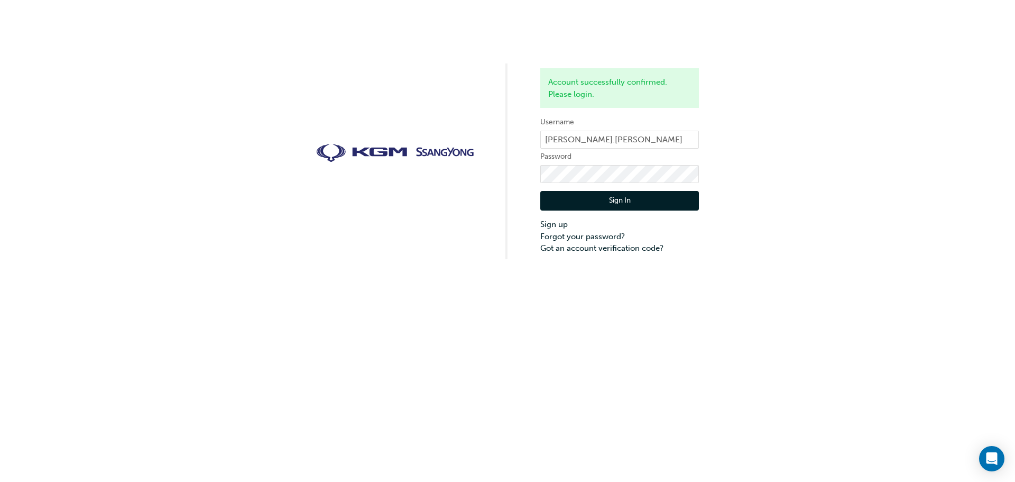 Image resolution: width=1015 pixels, height=482 pixels. What do you see at coordinates (992, 458) in the screenshot?
I see `div: Open Intercom Messenger` at bounding box center [992, 458].